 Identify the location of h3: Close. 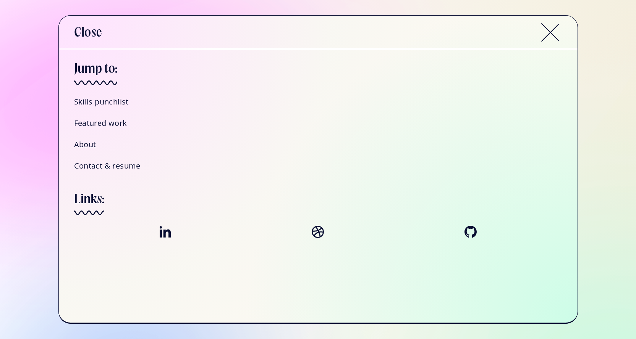
(88, 33).